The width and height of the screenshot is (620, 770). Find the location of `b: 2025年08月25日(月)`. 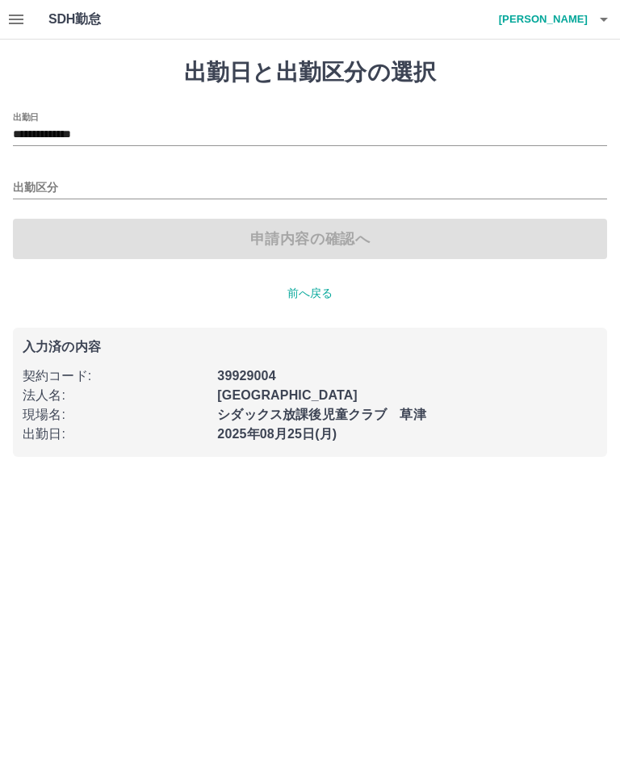

b: 2025年08月25日(月) is located at coordinates (277, 433).